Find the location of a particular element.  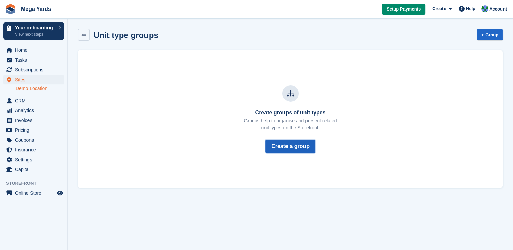

a: Create a group is located at coordinates (290, 147).